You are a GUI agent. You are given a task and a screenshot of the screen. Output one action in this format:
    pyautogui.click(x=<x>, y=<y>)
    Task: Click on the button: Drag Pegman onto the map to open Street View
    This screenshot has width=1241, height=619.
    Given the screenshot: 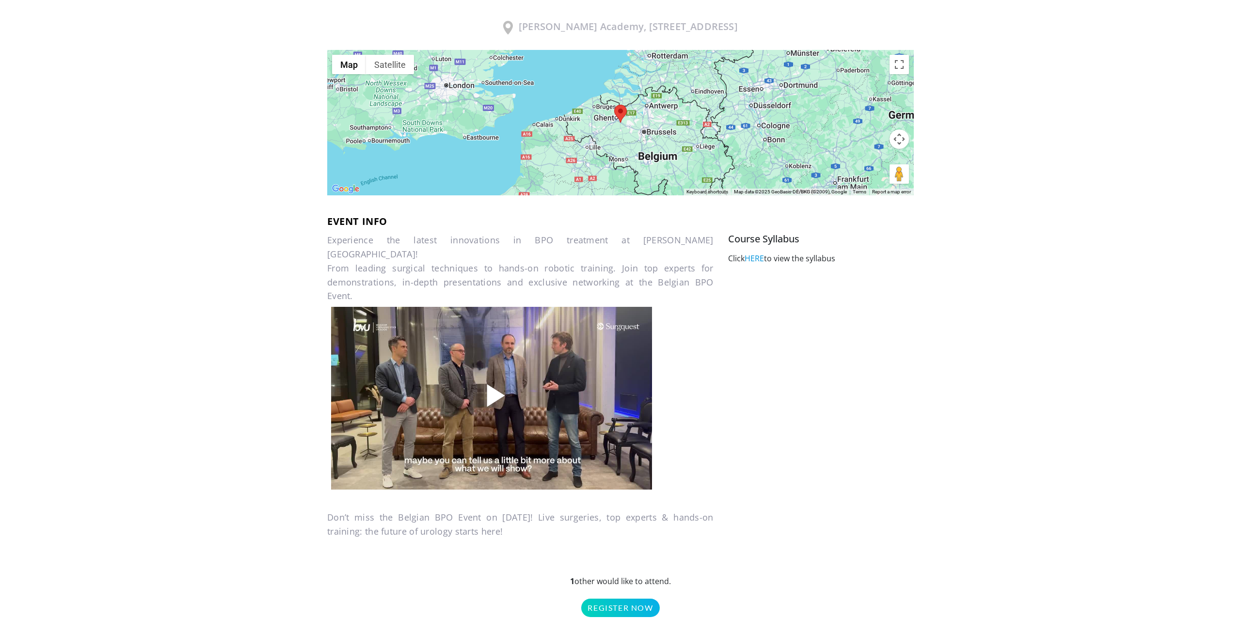 What is the action you would take?
    pyautogui.click(x=899, y=174)
    